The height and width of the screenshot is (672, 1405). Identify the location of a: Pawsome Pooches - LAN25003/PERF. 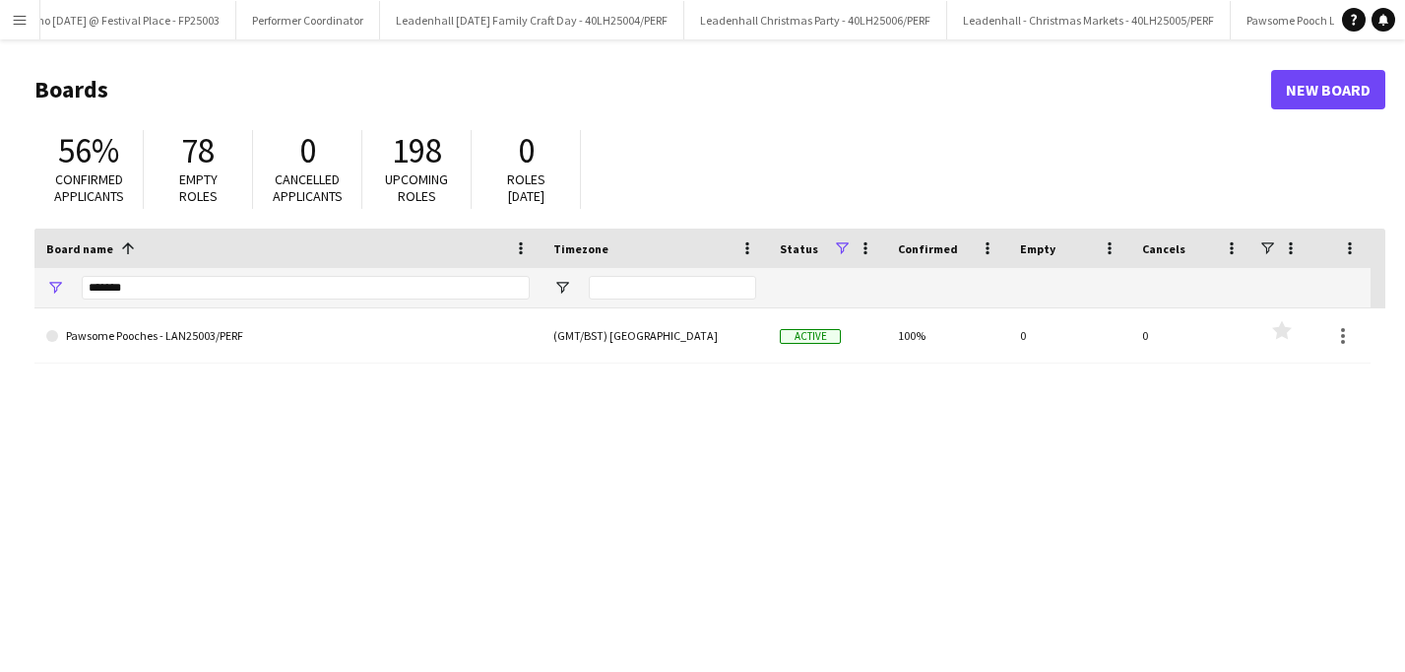
(288, 336).